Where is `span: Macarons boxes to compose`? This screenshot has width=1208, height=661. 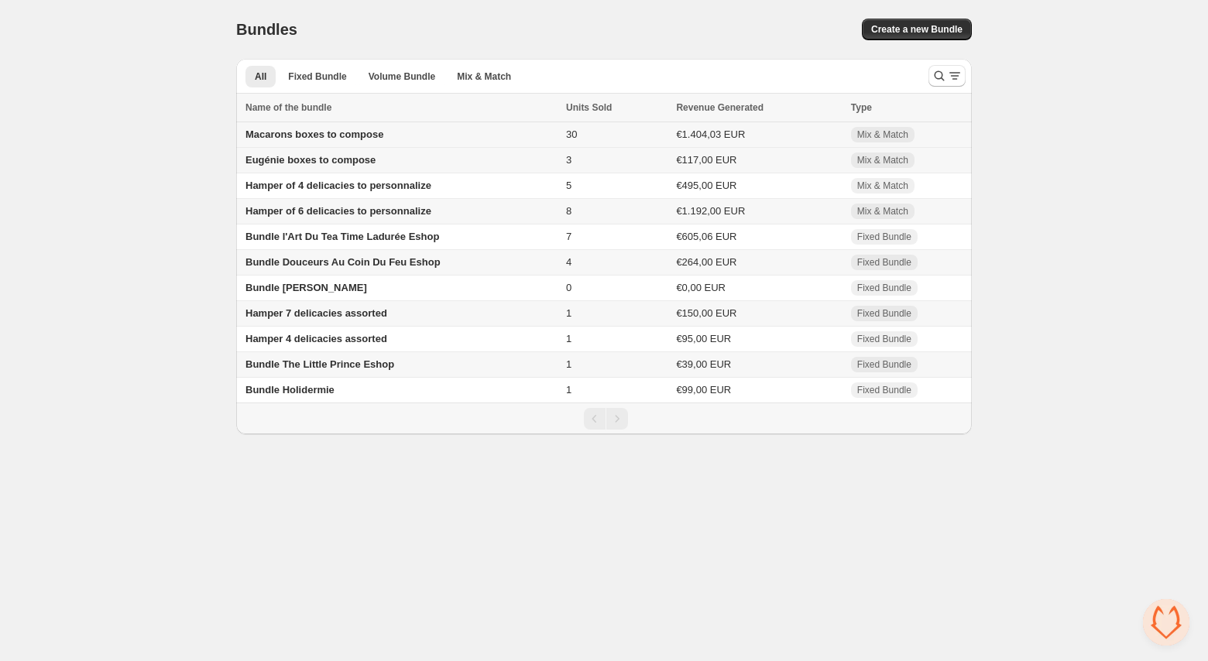 span: Macarons boxes to compose is located at coordinates (314, 134).